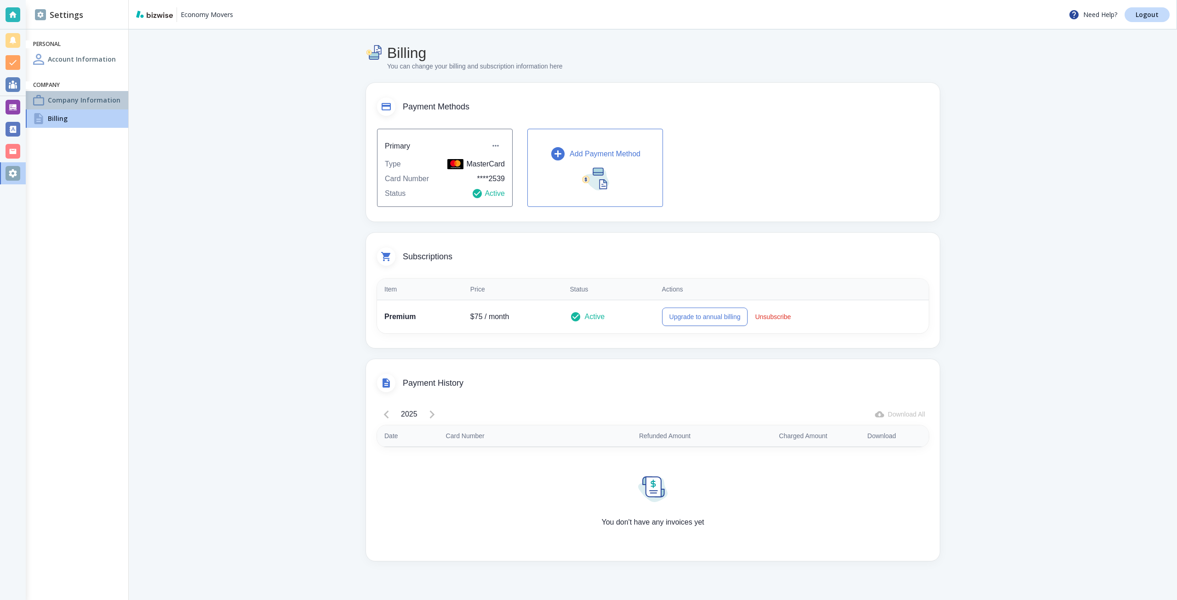 The width and height of the screenshot is (1177, 600). Describe the element at coordinates (395, 194) in the screenshot. I see `p: Status` at that location.